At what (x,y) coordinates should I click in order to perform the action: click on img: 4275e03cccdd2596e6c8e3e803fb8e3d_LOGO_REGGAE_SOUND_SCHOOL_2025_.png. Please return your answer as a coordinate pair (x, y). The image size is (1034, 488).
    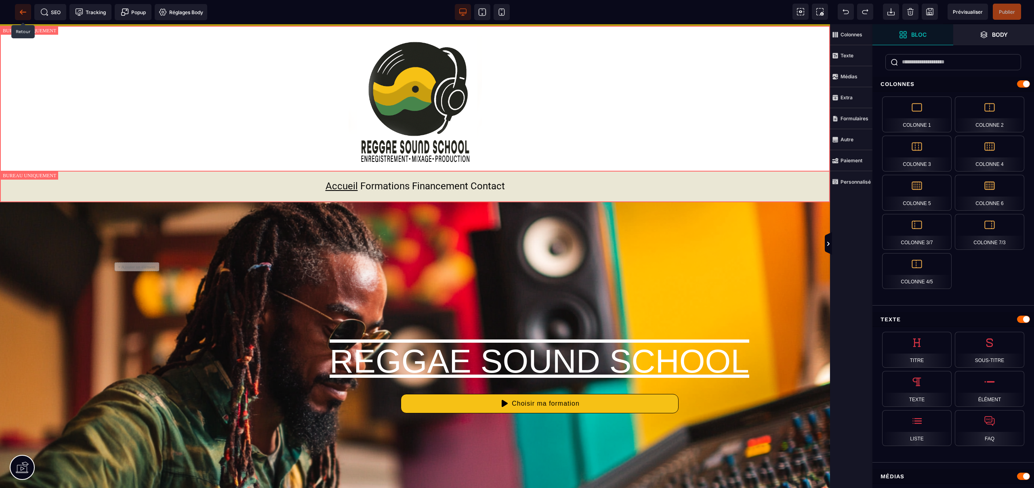
    Looking at the image, I should click on (415, 78).